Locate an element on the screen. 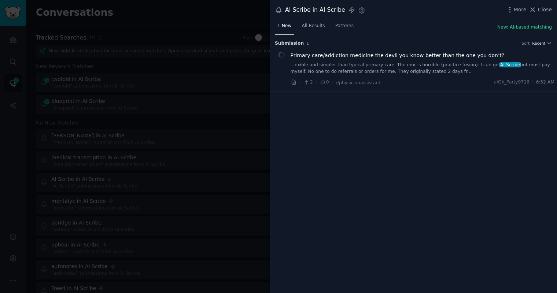  span: Submission is located at coordinates (289, 44).